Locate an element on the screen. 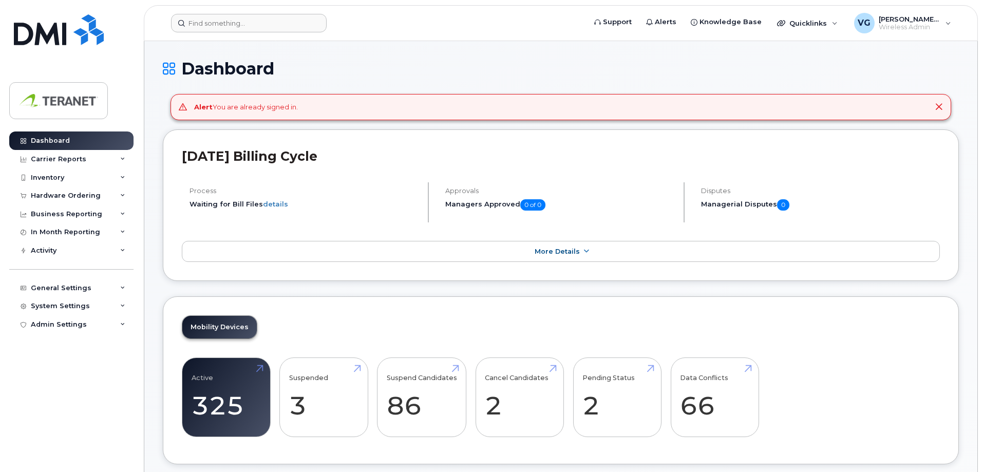 Image resolution: width=983 pixels, height=472 pixels. a: Suspend Candidates 86 is located at coordinates (422, 398).